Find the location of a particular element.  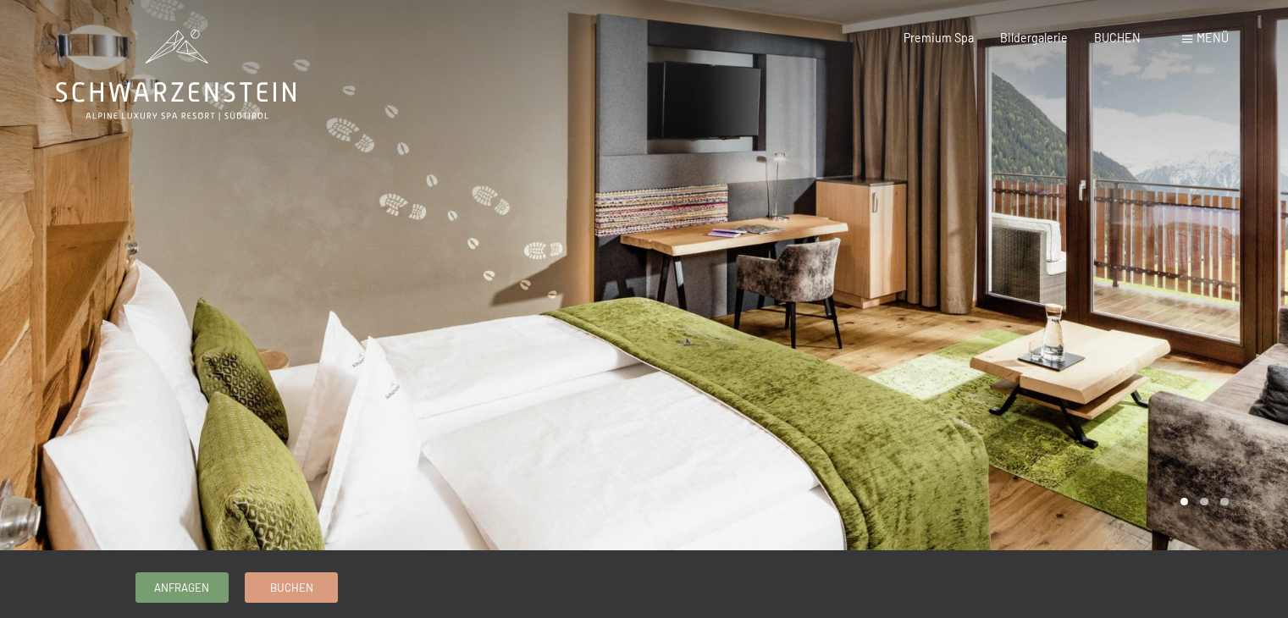

a: Buchen is located at coordinates (291, 587).